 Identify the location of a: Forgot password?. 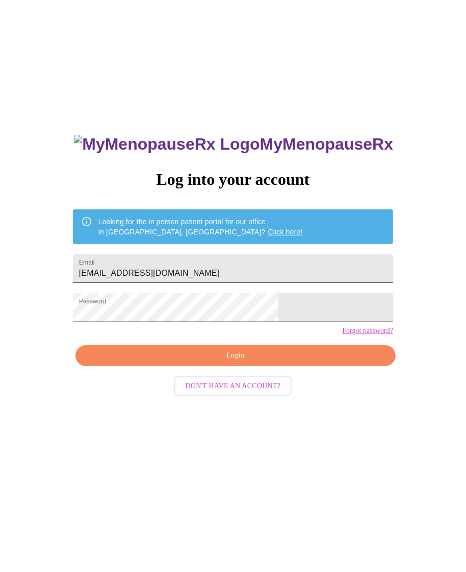
(368, 331).